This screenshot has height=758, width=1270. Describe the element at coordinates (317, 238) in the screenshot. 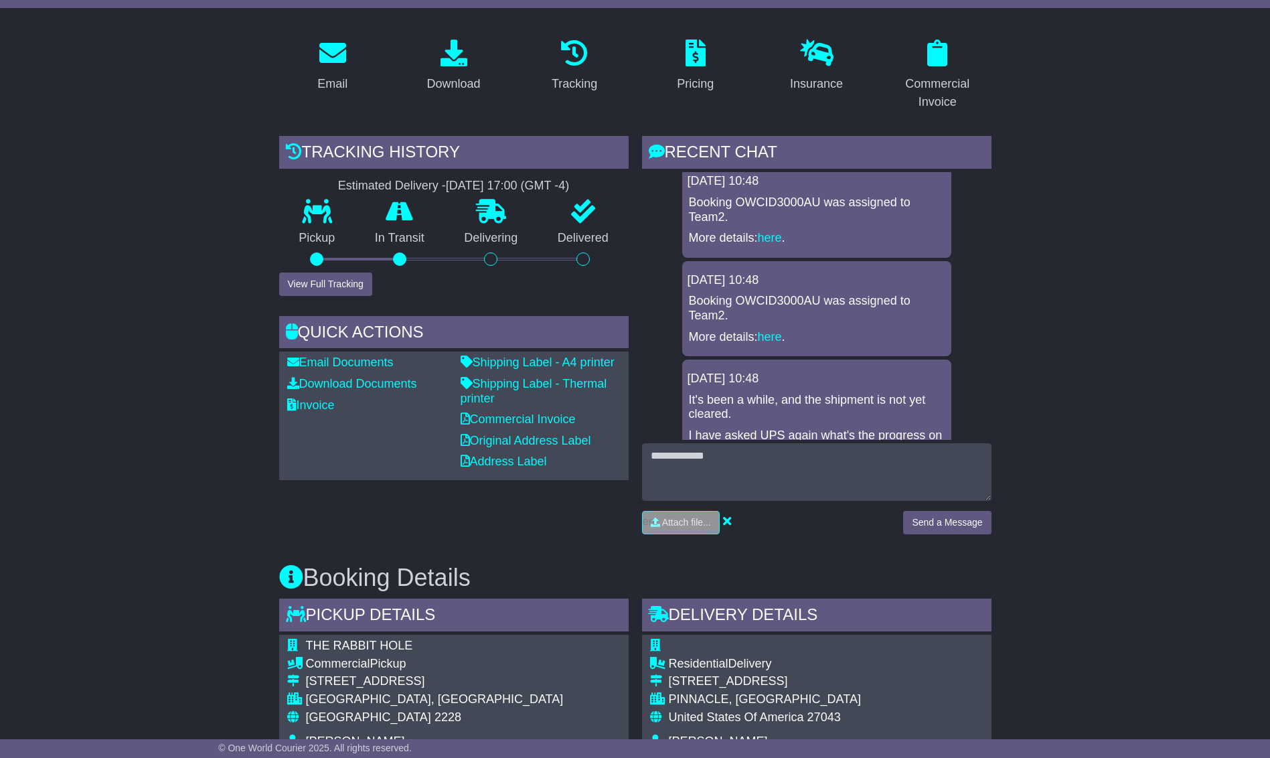

I see `p: Pickup` at that location.